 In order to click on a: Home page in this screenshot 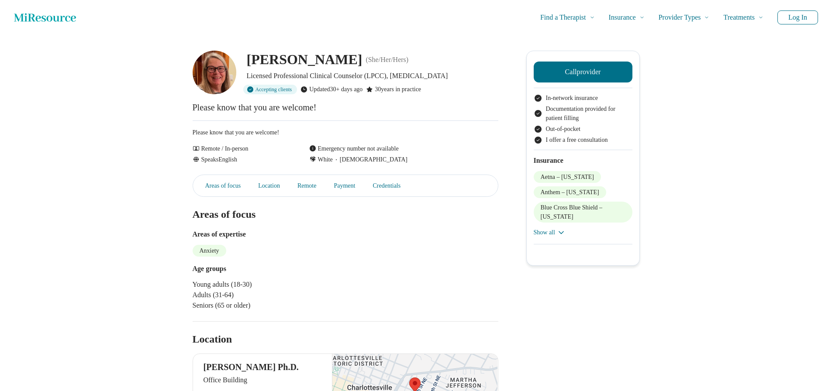, I will do `click(45, 17)`.